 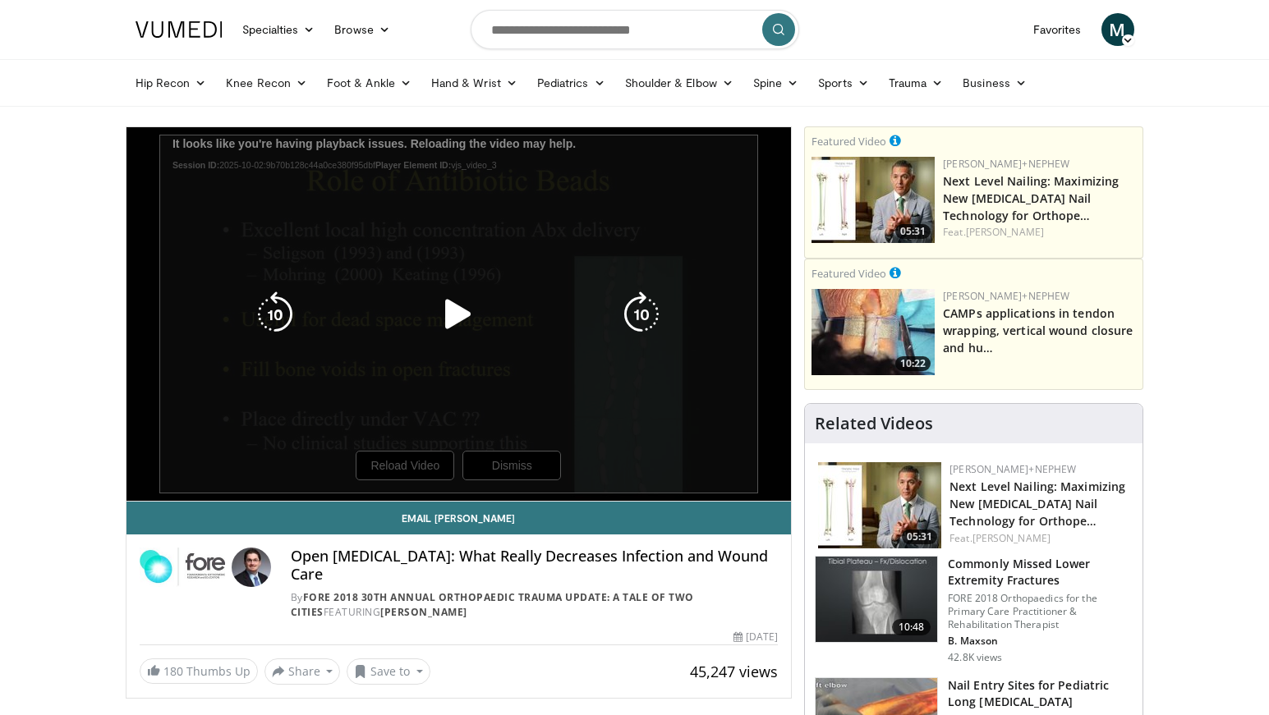 I want to click on img: Avatar, so click(x=251, y=568).